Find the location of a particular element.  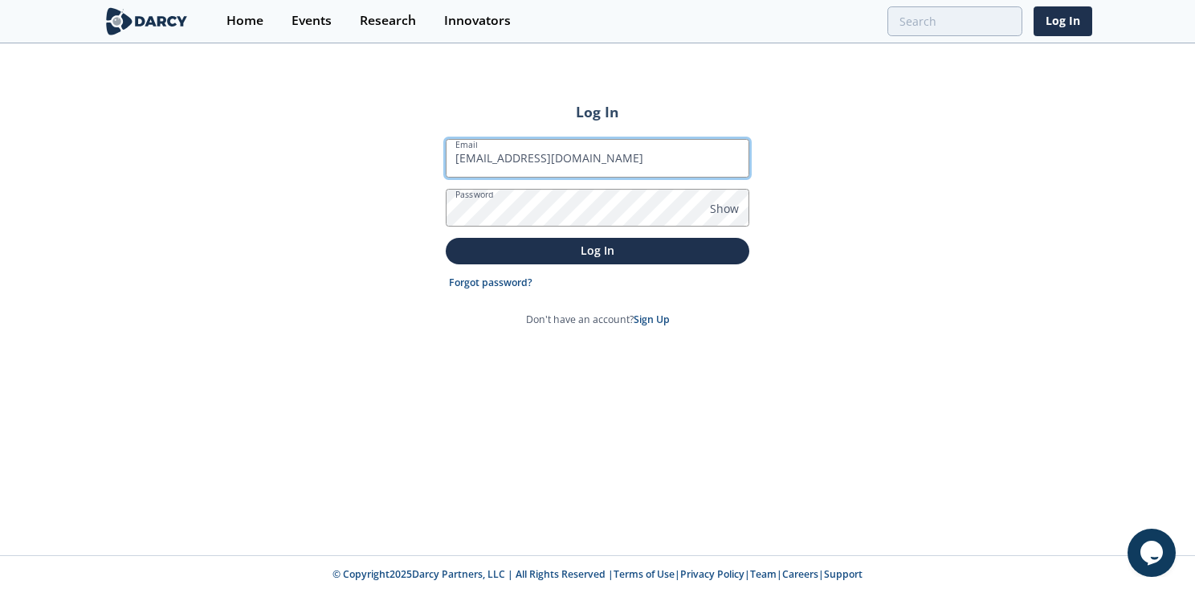

span: Show is located at coordinates (724, 208).